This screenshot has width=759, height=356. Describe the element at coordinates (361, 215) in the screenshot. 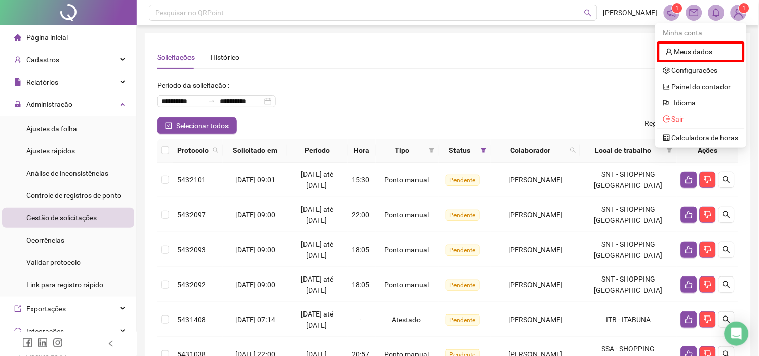

I see `span: 22:00` at that location.